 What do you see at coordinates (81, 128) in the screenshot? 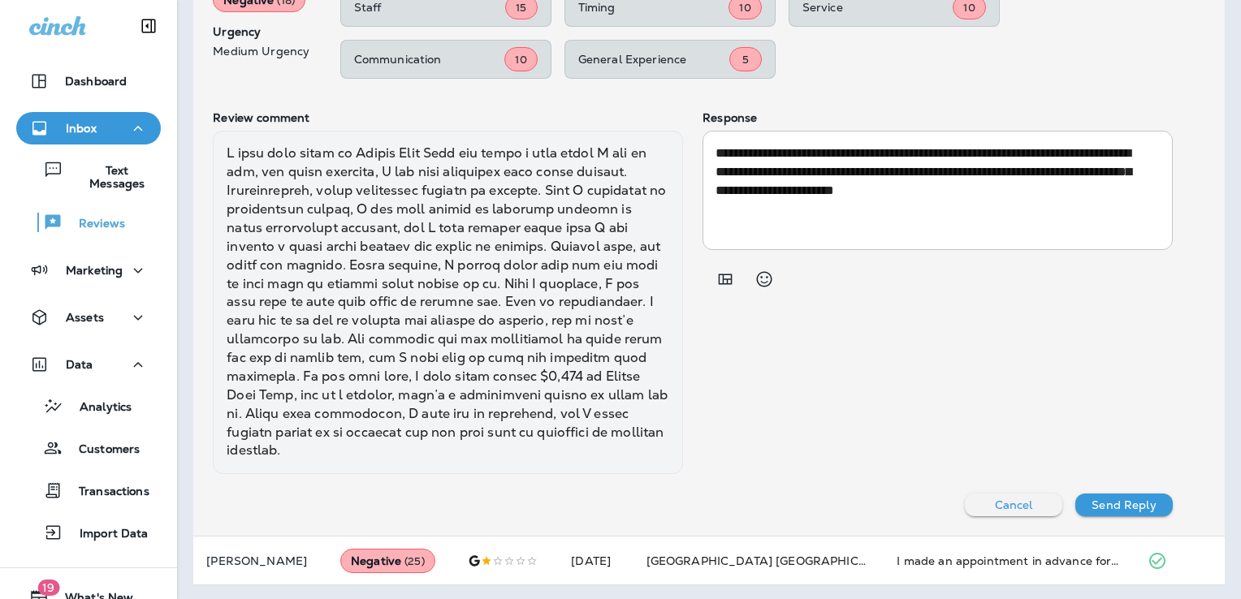
I see `p: Inbox` at bounding box center [81, 128].